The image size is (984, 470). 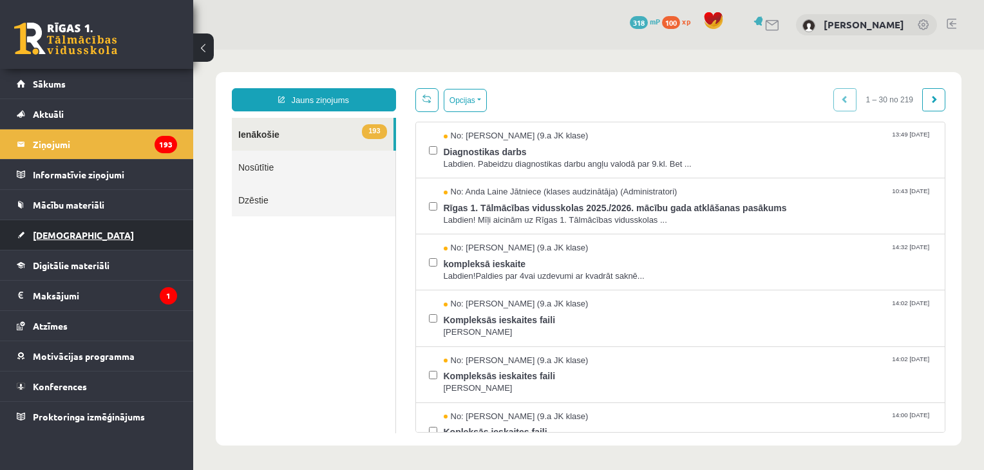 I want to click on a: Dzēstie, so click(x=120, y=150).